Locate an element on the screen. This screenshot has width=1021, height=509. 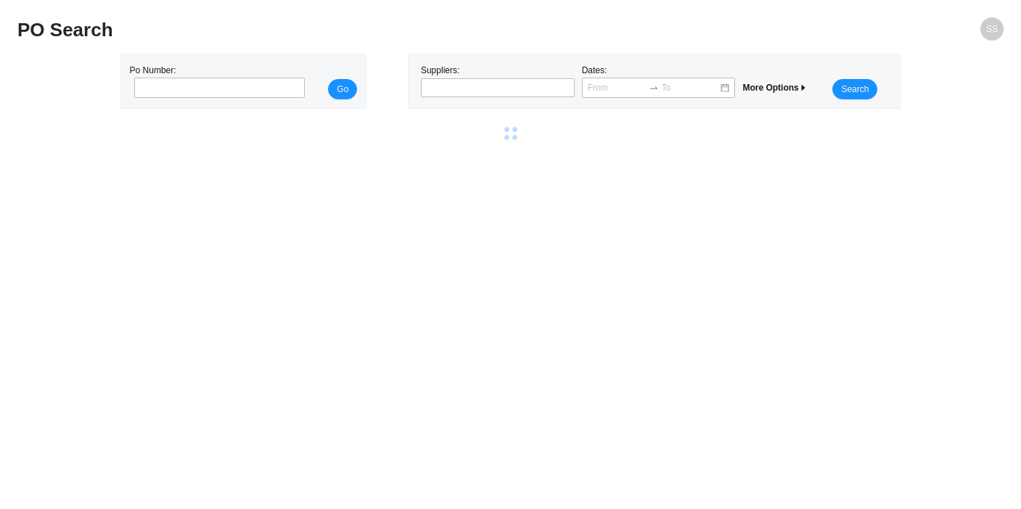
span: Go is located at coordinates (342, 89).